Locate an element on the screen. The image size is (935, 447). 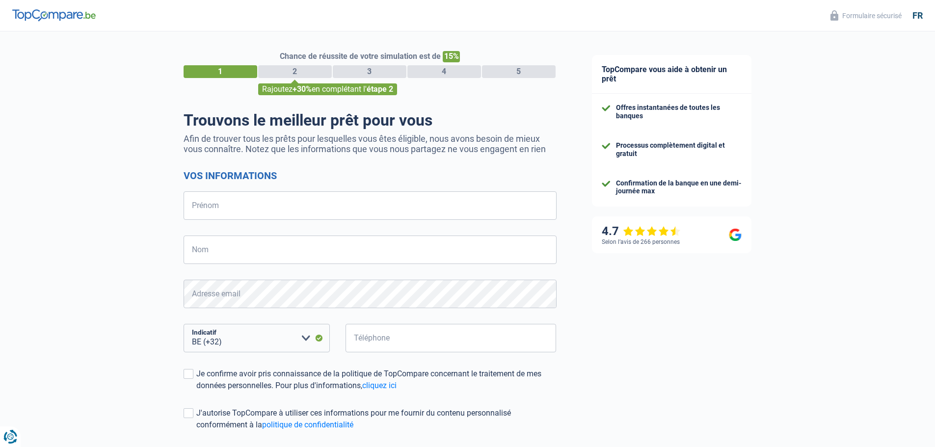
button: Formulaire sécurisé is located at coordinates (865, 15).